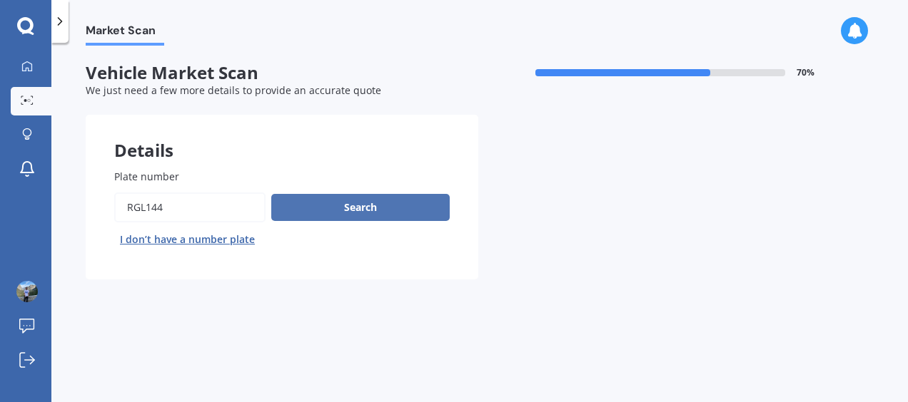 This screenshot has height=402, width=908. What do you see at coordinates (805, 73) in the screenshot?
I see `span: 70 %` at bounding box center [805, 73].